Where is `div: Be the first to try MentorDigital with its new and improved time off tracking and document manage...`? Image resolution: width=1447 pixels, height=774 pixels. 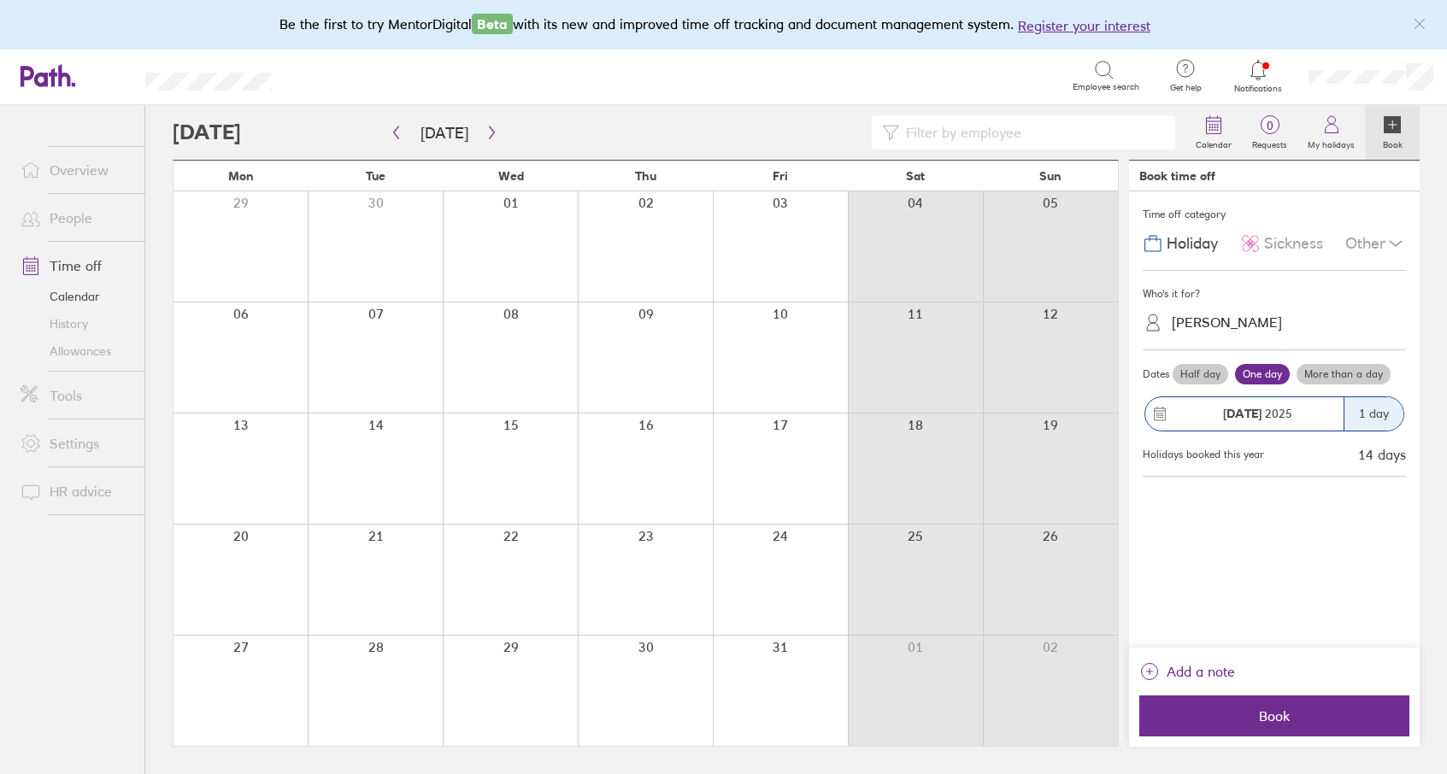 div: Be the first to try MentorDigital with its new and improved time off tracking and document manage... is located at coordinates (723, 25).